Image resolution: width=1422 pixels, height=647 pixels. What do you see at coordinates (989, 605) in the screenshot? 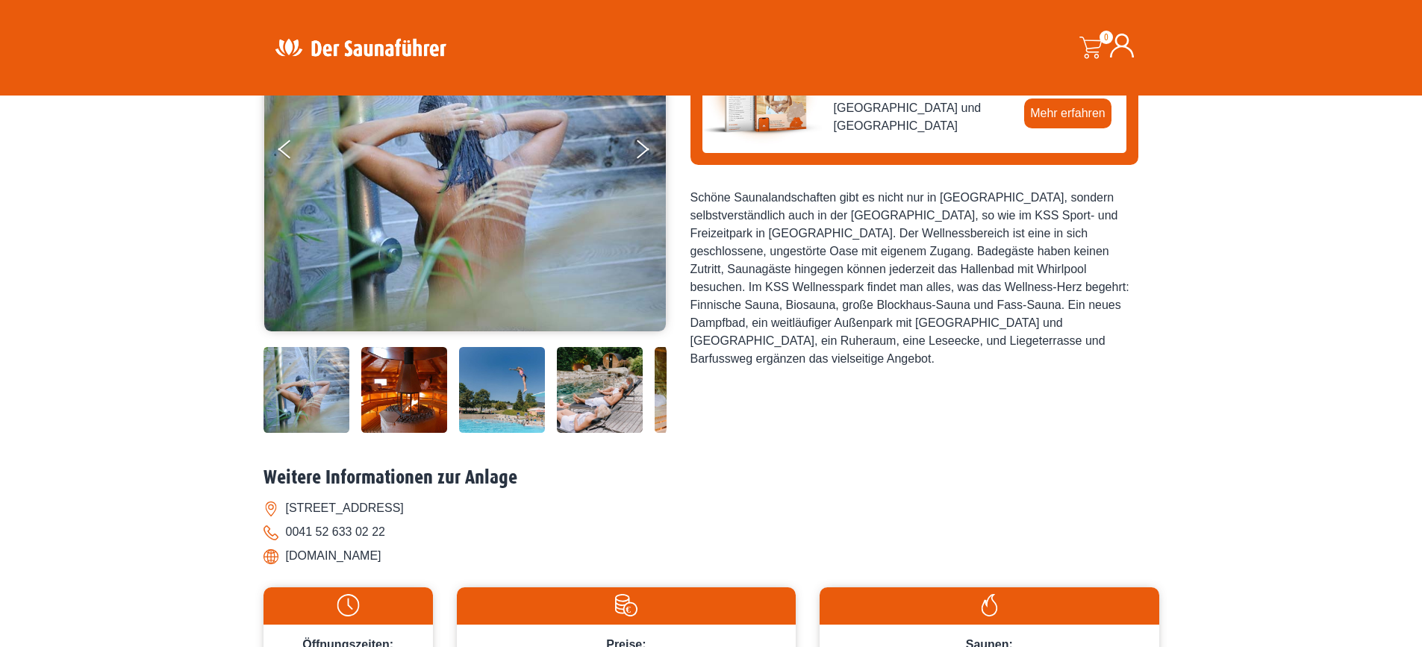
I see `img: Flamme-weiss.svg` at bounding box center [989, 605].